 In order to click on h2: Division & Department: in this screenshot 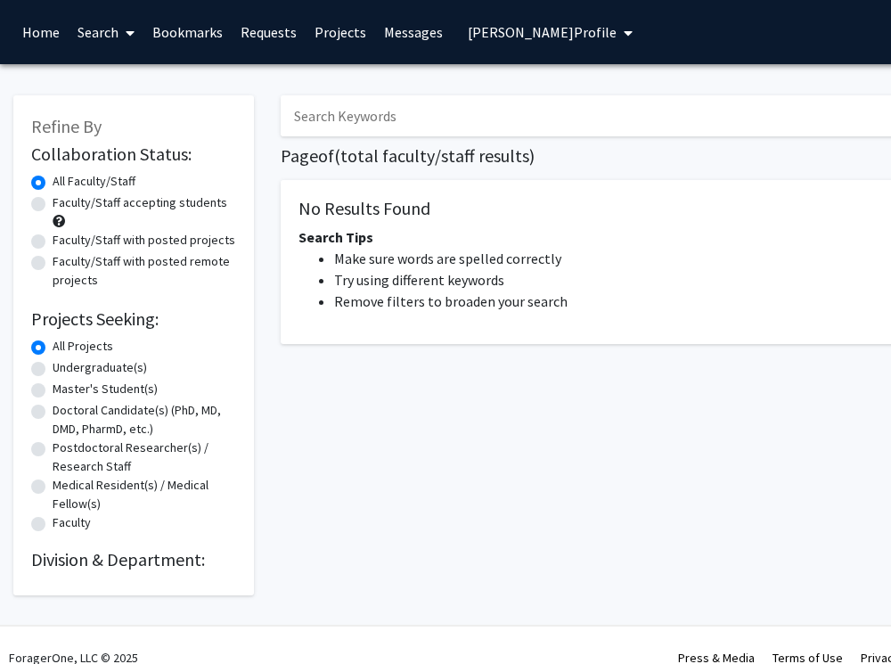, I will do `click(134, 560)`.